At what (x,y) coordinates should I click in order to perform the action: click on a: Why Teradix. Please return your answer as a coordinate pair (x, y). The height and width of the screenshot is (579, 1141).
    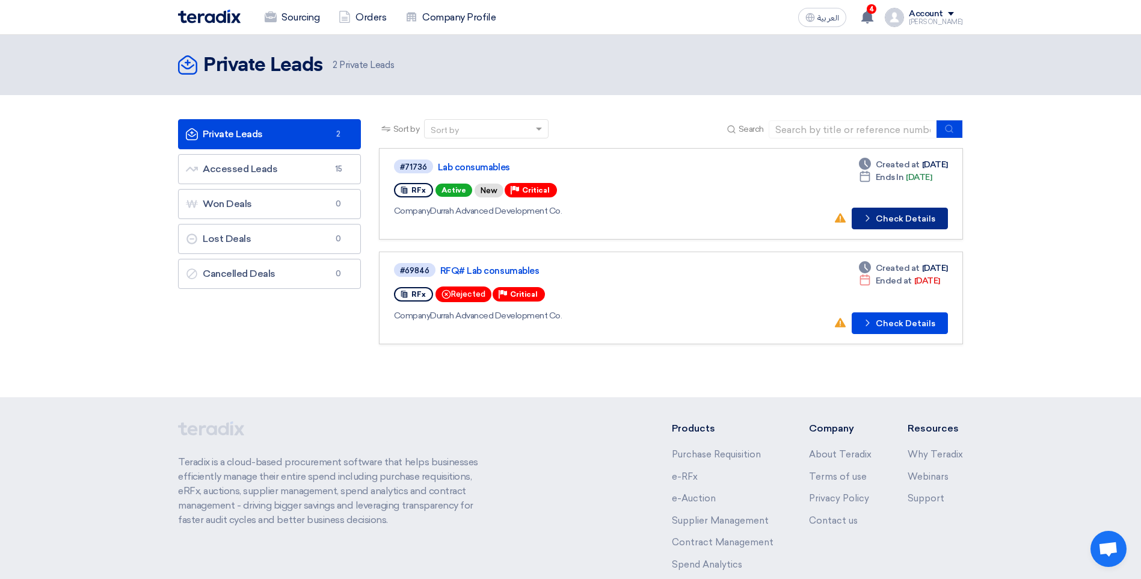
    Looking at the image, I should click on (935, 454).